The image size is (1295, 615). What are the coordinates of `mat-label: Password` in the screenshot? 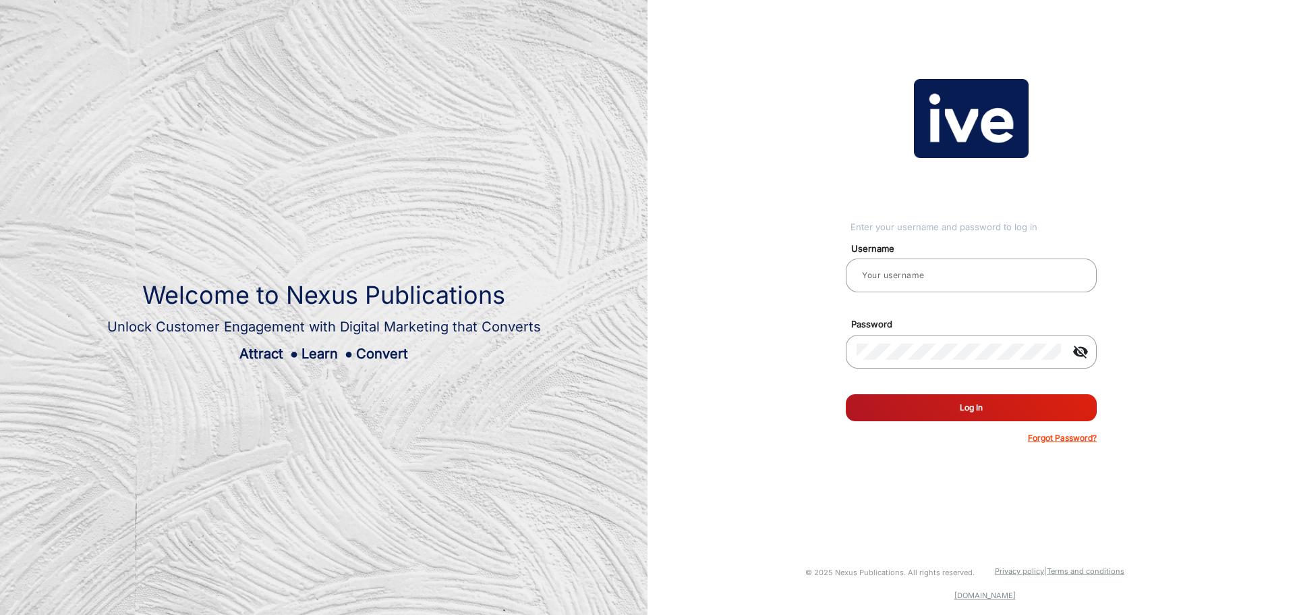 It's located at (977, 325).